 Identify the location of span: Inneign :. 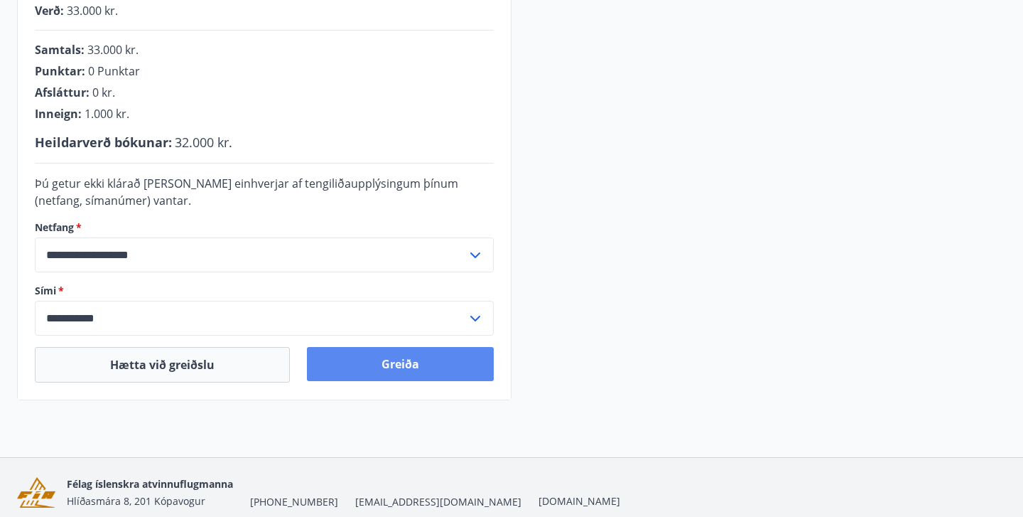
(58, 114).